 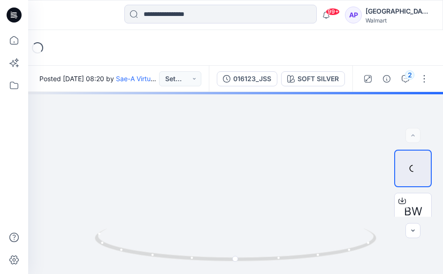 What do you see at coordinates (387, 79) in the screenshot?
I see `button: Details` at bounding box center [387, 79].